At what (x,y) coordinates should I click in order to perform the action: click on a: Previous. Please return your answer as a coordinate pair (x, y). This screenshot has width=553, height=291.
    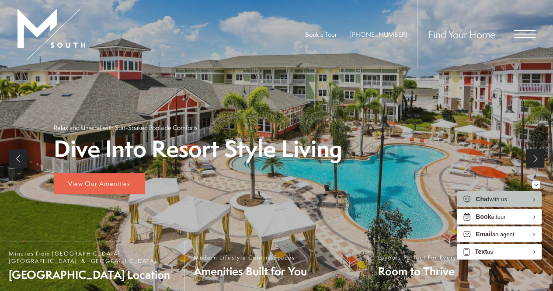
    Looking at the image, I should click on (18, 158).